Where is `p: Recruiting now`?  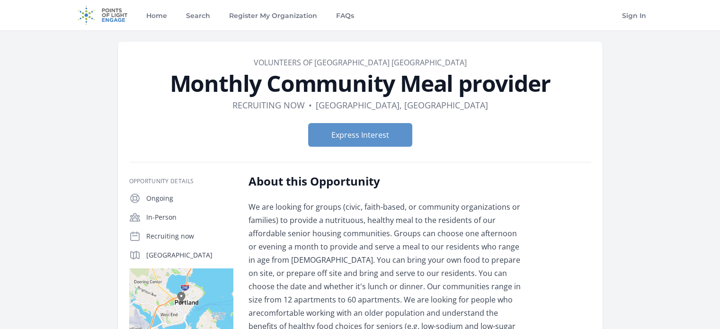 p: Recruiting now is located at coordinates (190, 236).